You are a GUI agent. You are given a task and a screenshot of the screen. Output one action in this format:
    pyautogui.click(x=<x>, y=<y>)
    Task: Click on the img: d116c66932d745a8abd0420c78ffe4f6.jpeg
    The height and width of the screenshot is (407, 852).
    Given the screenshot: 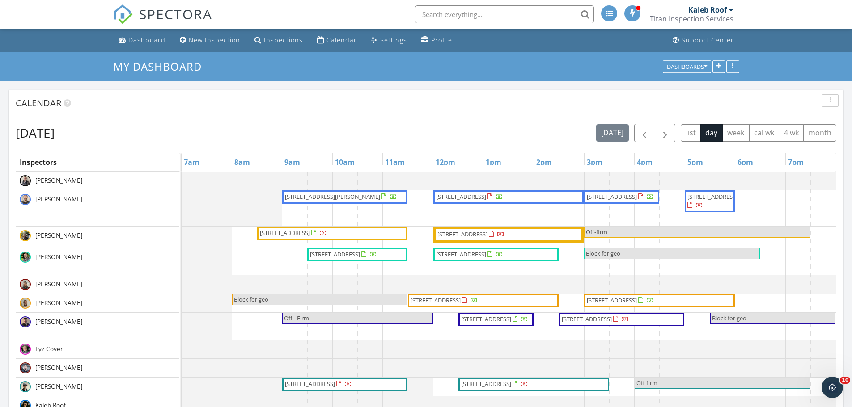 What is the action you would take?
    pyautogui.click(x=25, y=181)
    